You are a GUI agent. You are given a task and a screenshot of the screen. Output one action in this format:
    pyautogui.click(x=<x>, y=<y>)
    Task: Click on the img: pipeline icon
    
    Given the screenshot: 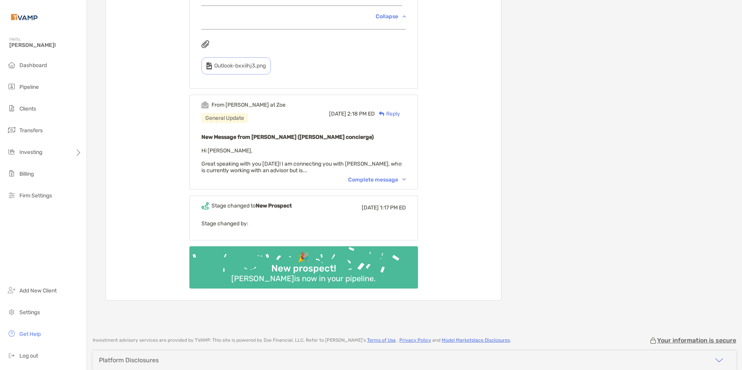 What is the action you would take?
    pyautogui.click(x=12, y=87)
    